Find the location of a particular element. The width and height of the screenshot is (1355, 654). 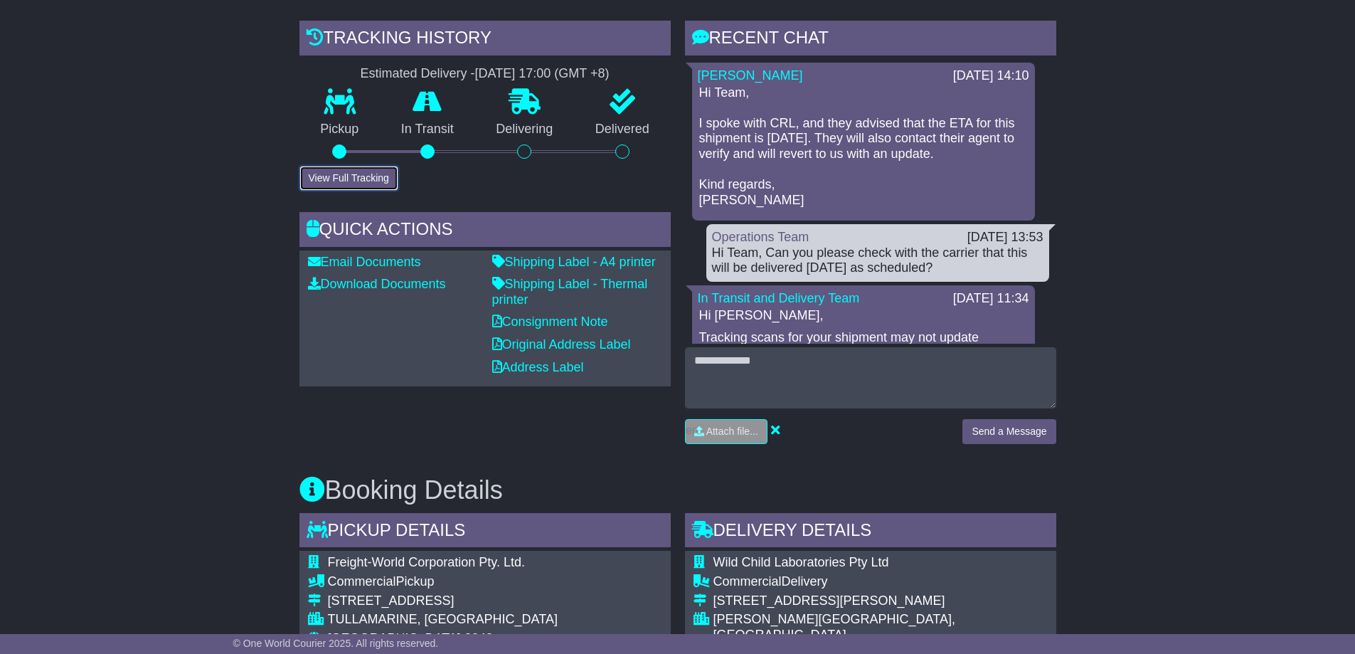

button: Send a Message is located at coordinates (1008, 431).